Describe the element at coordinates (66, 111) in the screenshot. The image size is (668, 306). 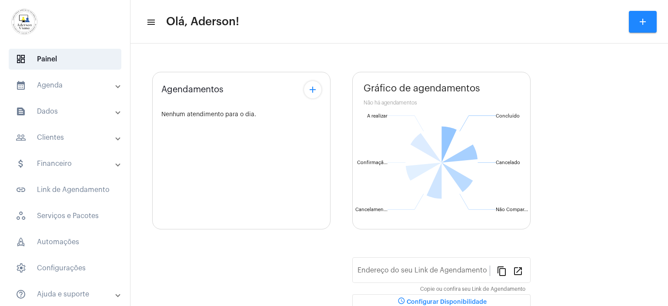
I see `mat-panel-title: Dados` at that location.